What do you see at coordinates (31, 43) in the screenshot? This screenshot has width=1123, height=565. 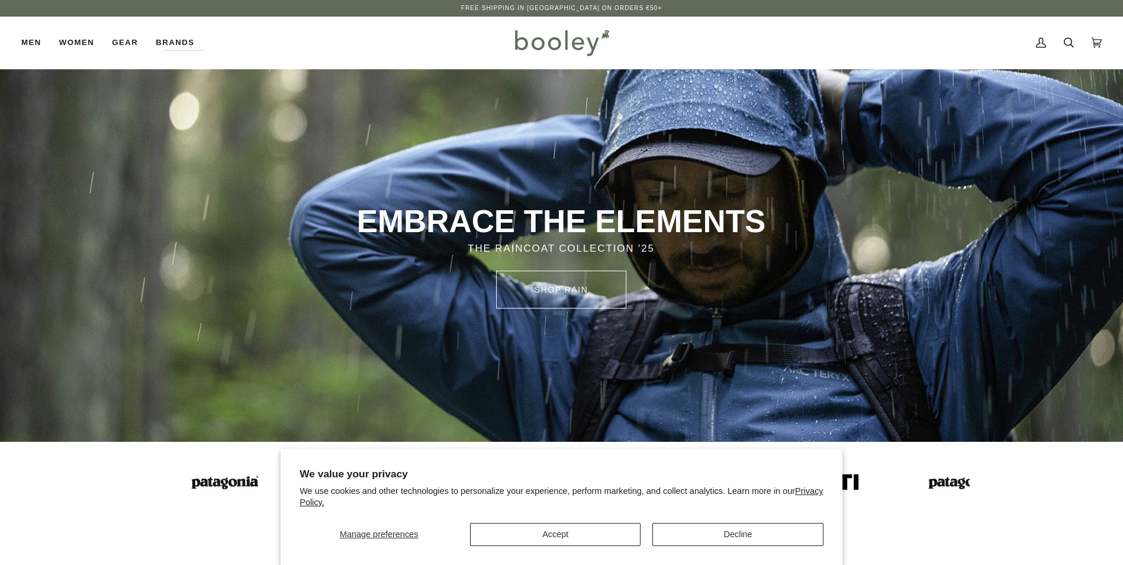 I see `span: Men` at bounding box center [31, 43].